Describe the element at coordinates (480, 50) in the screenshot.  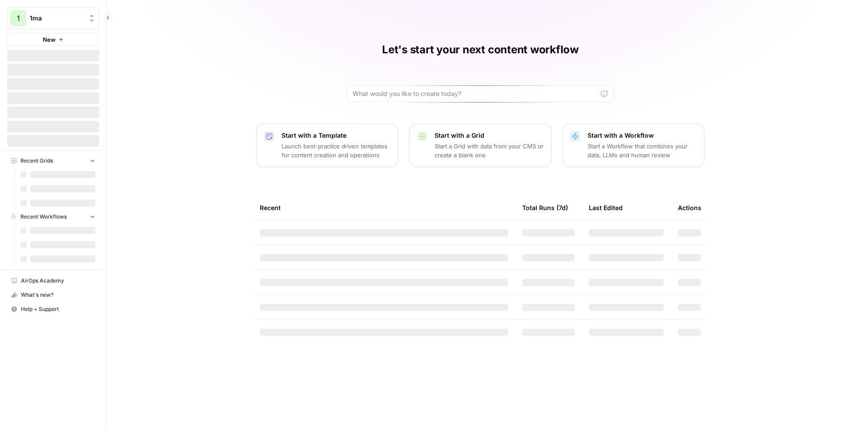
I see `h1: Let's start your next content workflow` at that location.